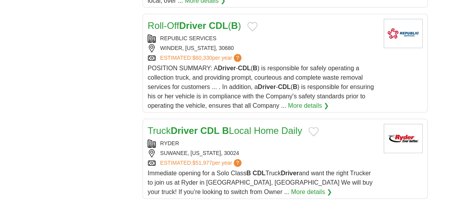 The height and width of the screenshot is (219, 469). What do you see at coordinates (201, 162) in the screenshot?
I see `a: ESTIMATED:$51,977per year?` at bounding box center [201, 162].